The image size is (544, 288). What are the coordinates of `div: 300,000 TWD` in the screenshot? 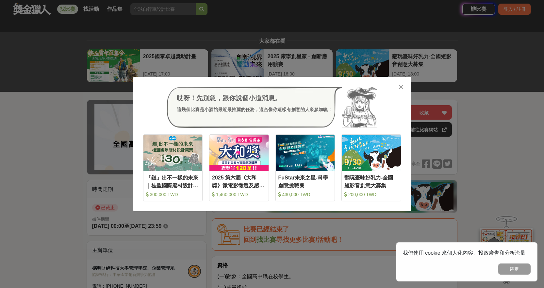 It's located at (173, 194).